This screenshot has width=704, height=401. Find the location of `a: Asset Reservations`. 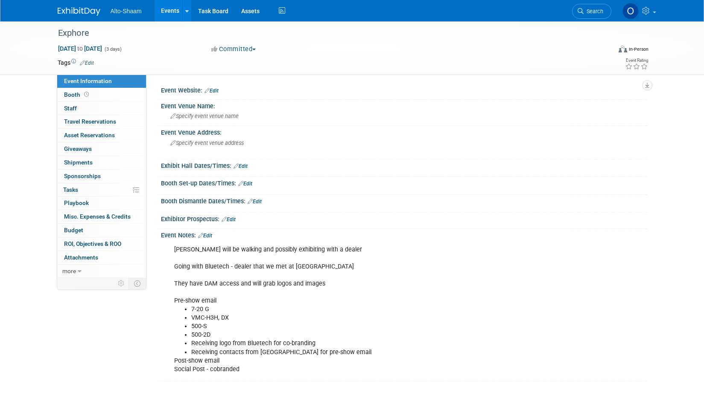

a: Asset Reservations is located at coordinates (102, 135).